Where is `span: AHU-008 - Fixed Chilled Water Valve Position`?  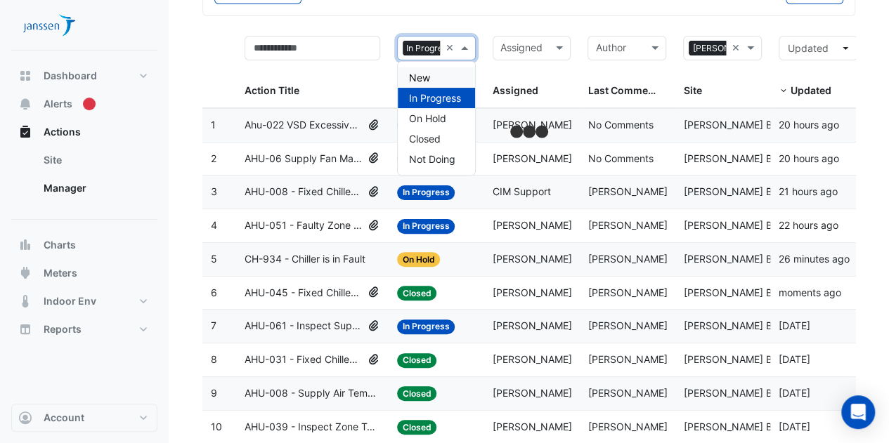
span: AHU-008 - Fixed Chilled Water Valve Position is located at coordinates (303, 192).